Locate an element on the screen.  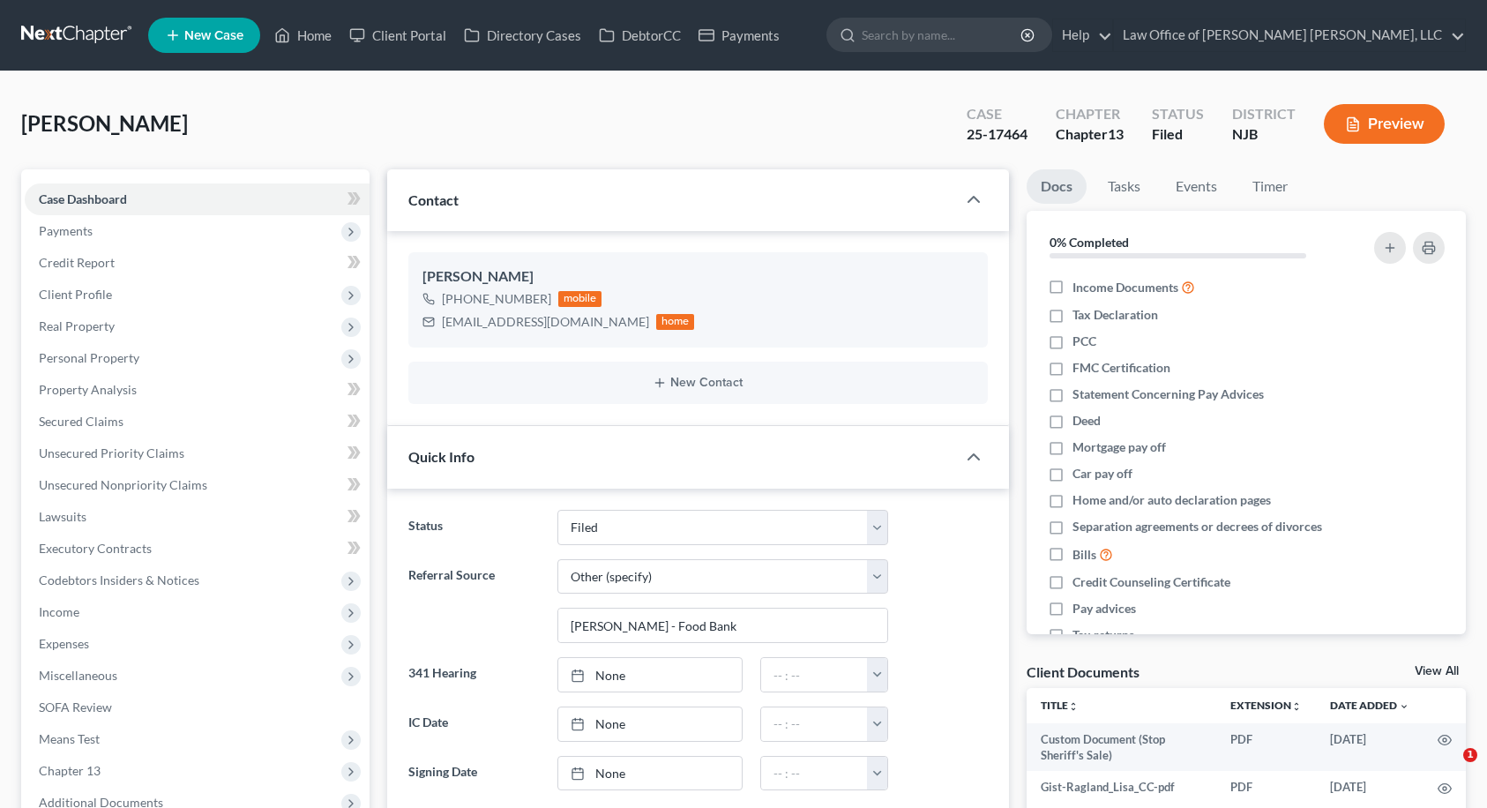
a: Help is located at coordinates (1082, 35).